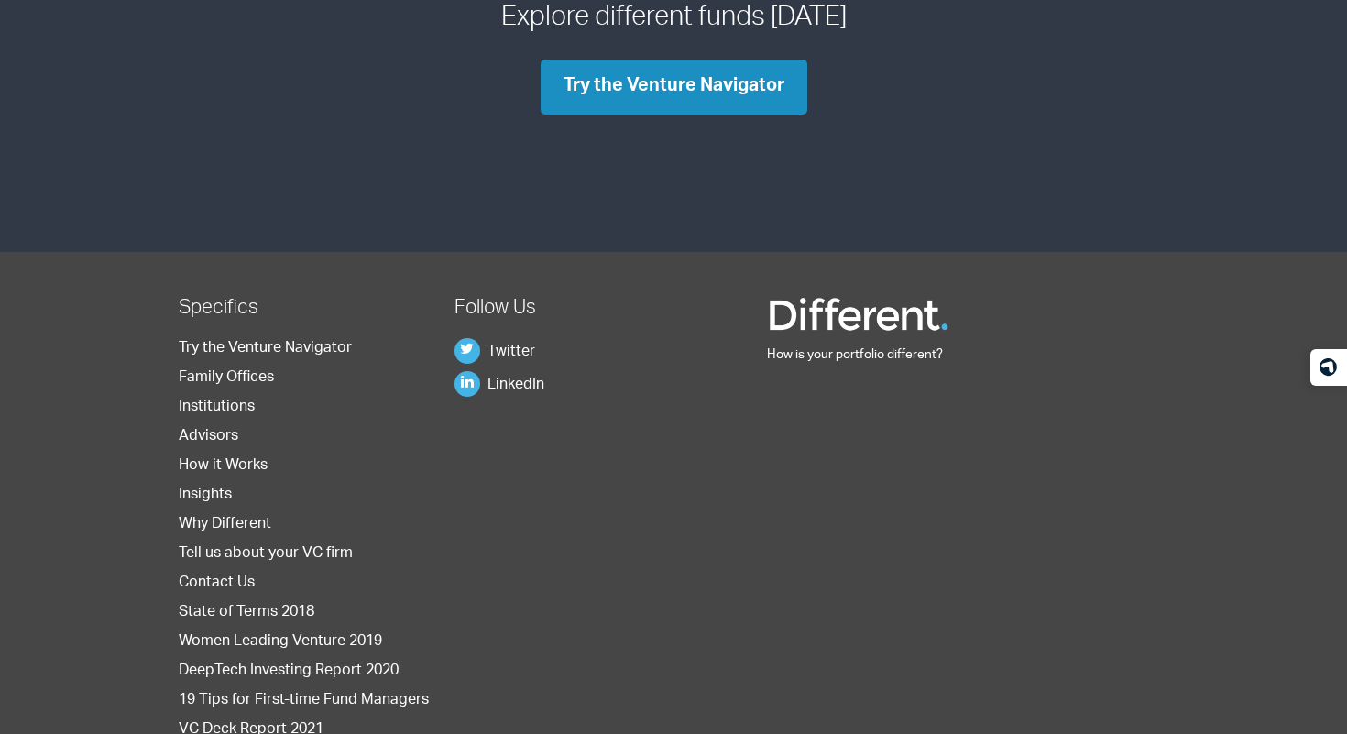 The width and height of the screenshot is (1347, 734). I want to click on a: Twitter, so click(495, 353).